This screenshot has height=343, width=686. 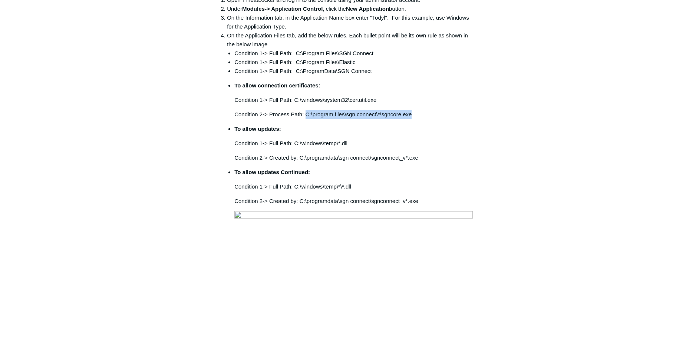 I want to click on strong: To allow updates Continued:, so click(x=272, y=172).